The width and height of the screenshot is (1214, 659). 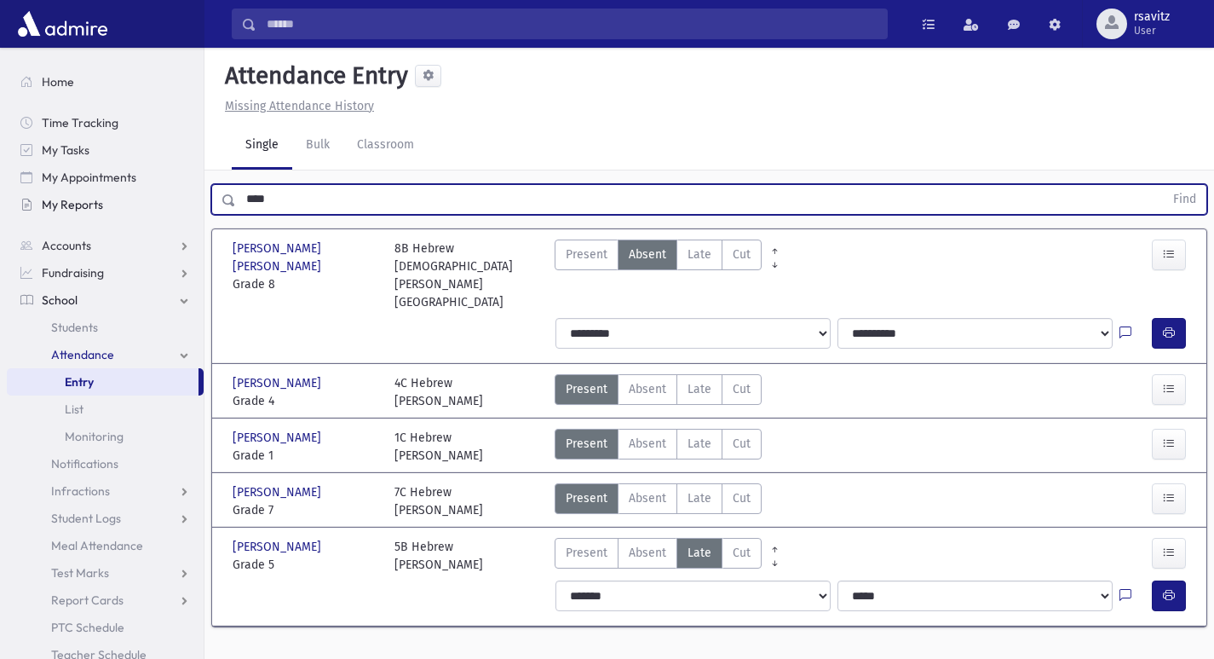 What do you see at coordinates (305, 401) in the screenshot?
I see `span: Grade 4` at bounding box center [305, 401].